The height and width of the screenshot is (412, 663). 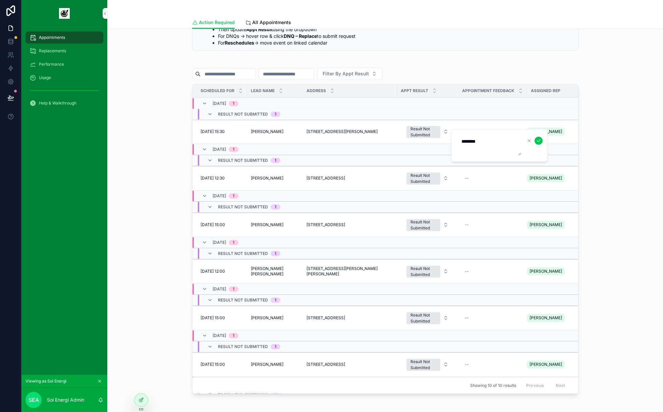 I want to click on strong: Appt Result, so click(x=259, y=29).